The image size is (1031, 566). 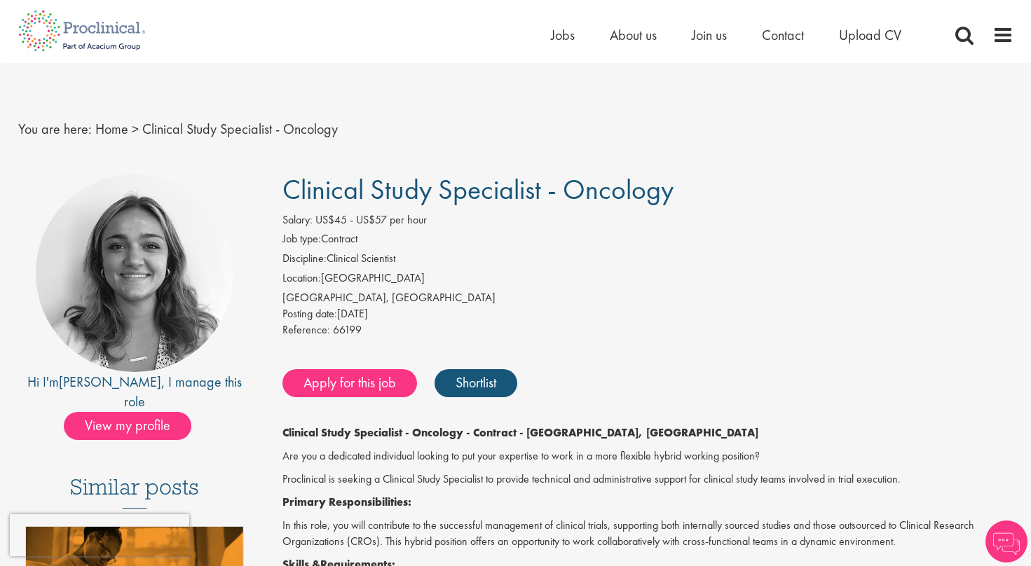 I want to click on a: Join us, so click(x=709, y=35).